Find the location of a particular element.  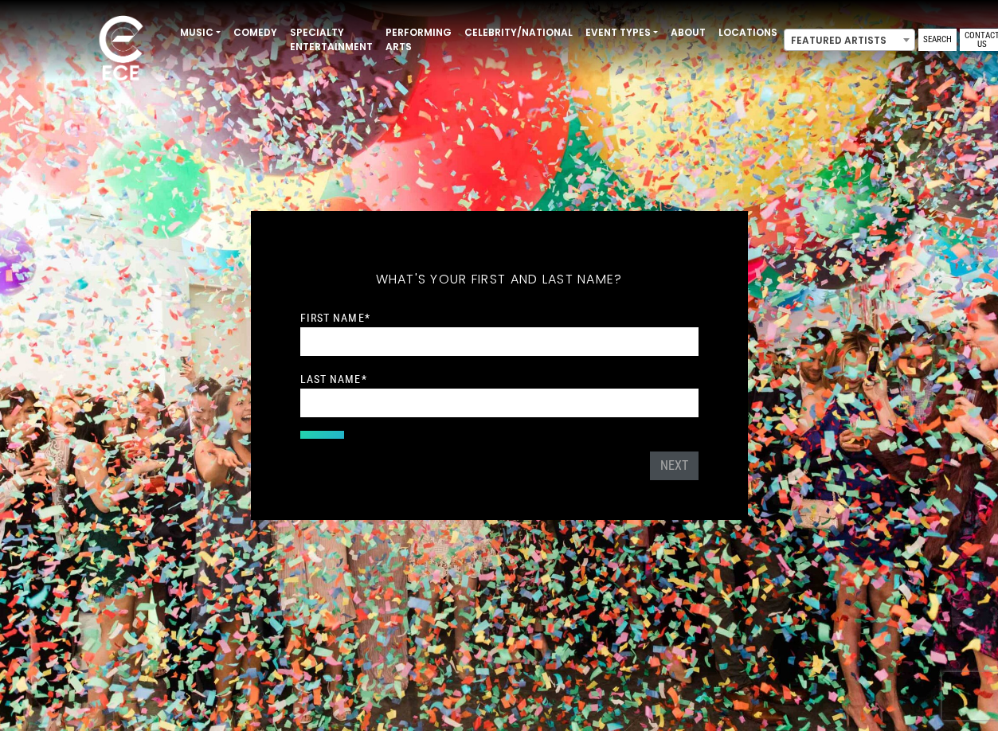

a: Search is located at coordinates (937, 40).